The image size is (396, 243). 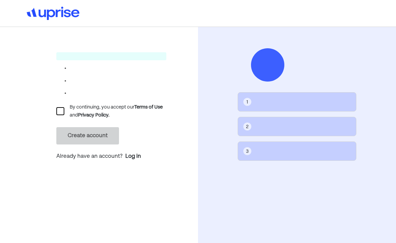 I want to click on div: Log in, so click(x=133, y=157).